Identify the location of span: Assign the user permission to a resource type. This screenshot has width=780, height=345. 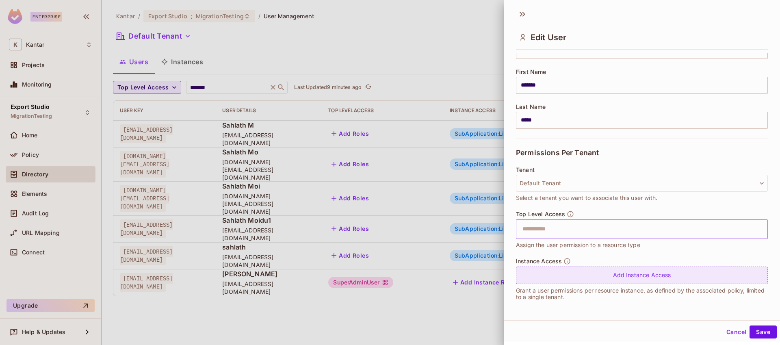
(578, 245).